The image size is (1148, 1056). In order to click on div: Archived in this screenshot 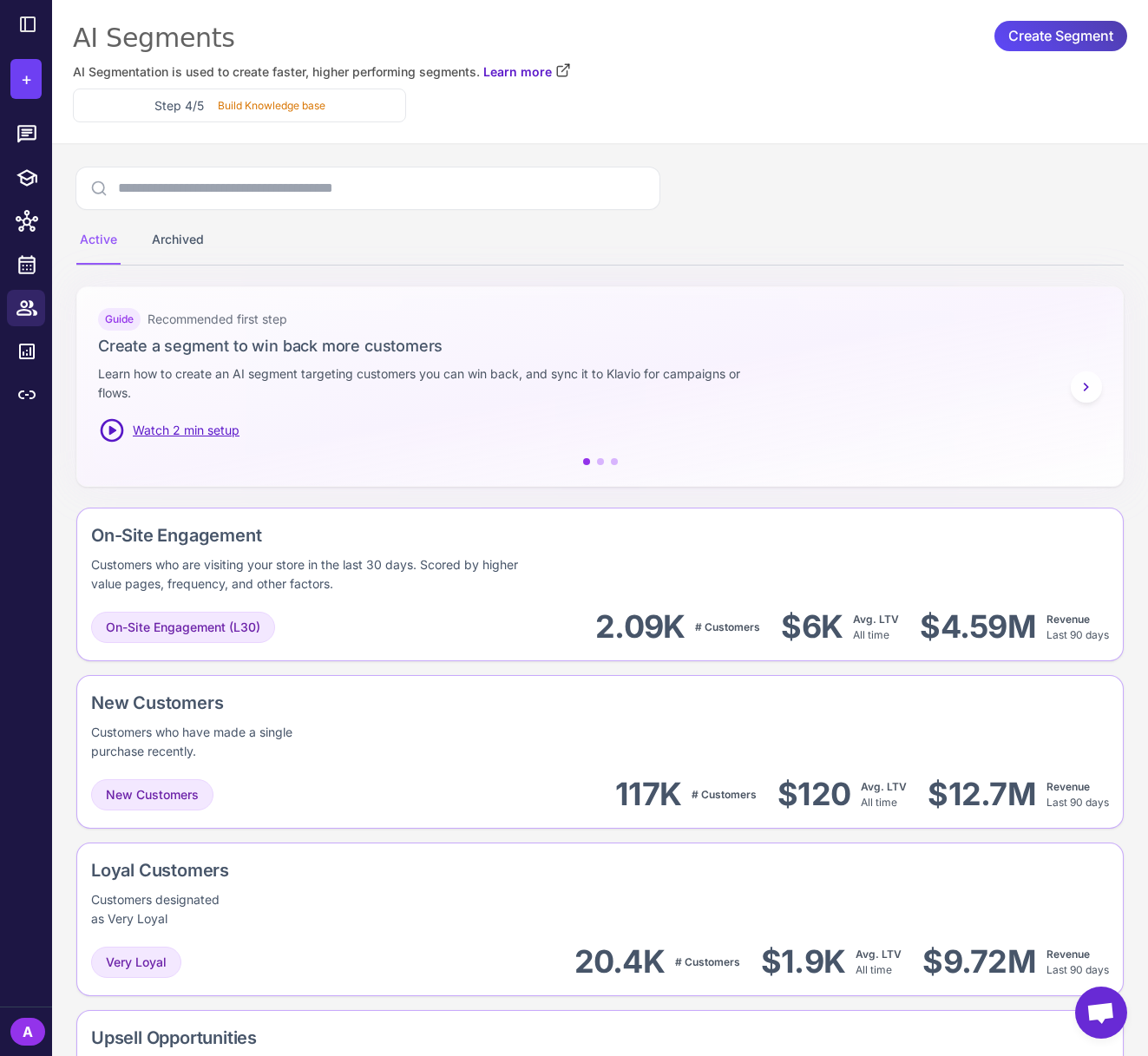, I will do `click(178, 241)`.